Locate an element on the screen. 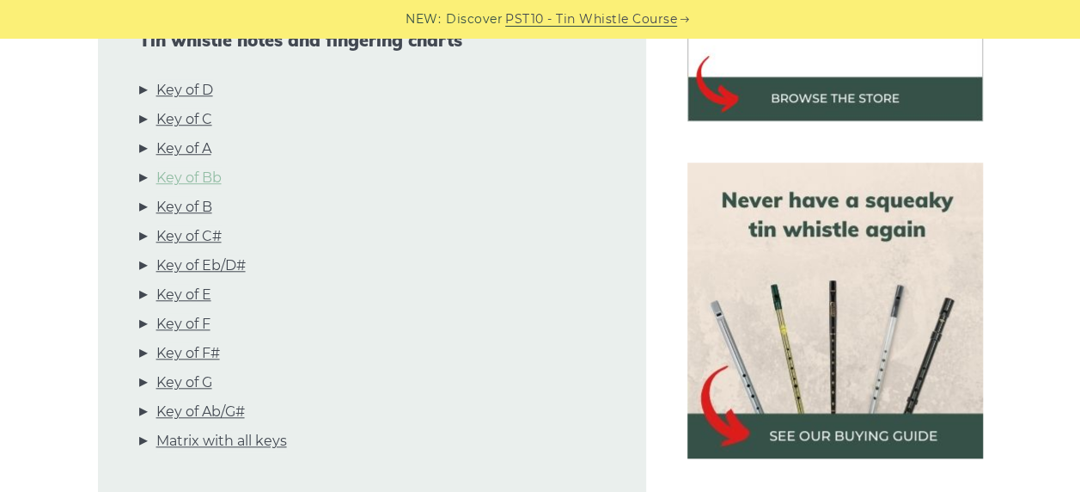 This screenshot has width=1080, height=492. a: Key of Eb/D# is located at coordinates (201, 266).